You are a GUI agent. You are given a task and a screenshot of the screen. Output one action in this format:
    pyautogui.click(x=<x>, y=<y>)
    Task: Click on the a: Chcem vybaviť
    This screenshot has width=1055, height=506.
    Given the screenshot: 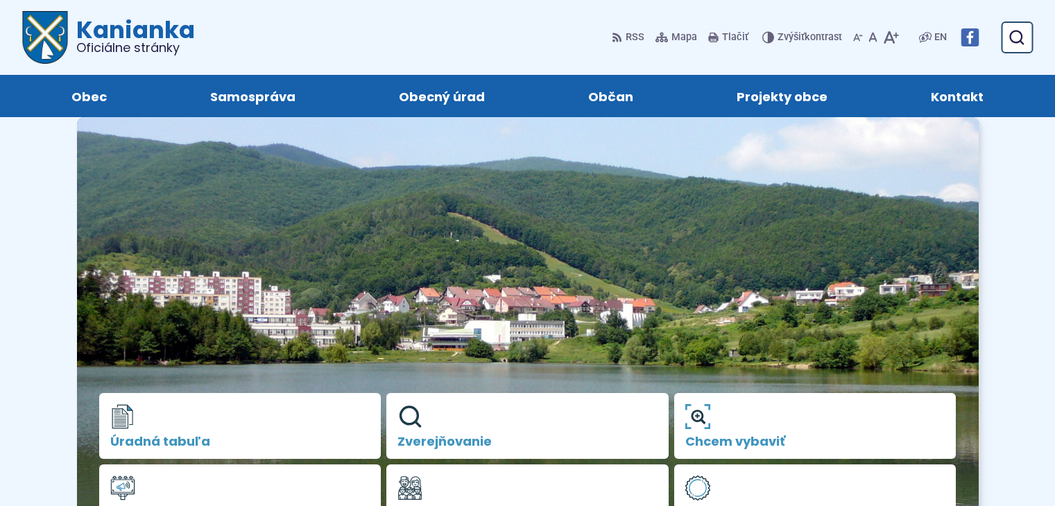 What is the action you would take?
    pyautogui.click(x=815, y=427)
    